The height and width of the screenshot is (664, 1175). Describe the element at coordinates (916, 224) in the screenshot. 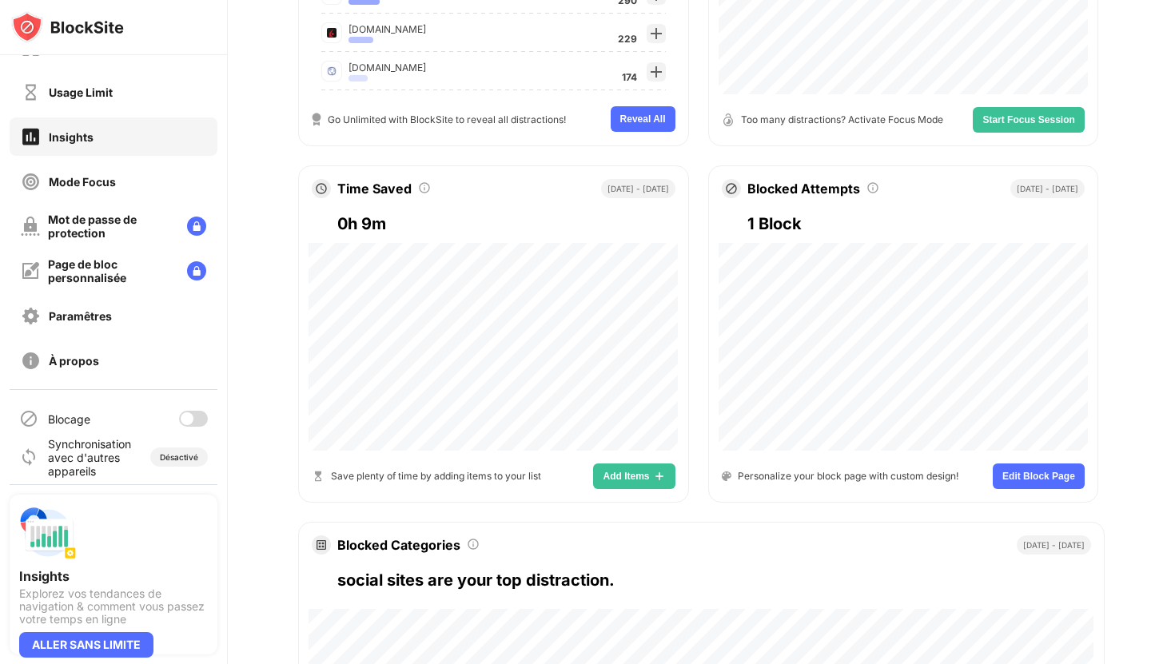

I see `div: 1 Block` at that location.